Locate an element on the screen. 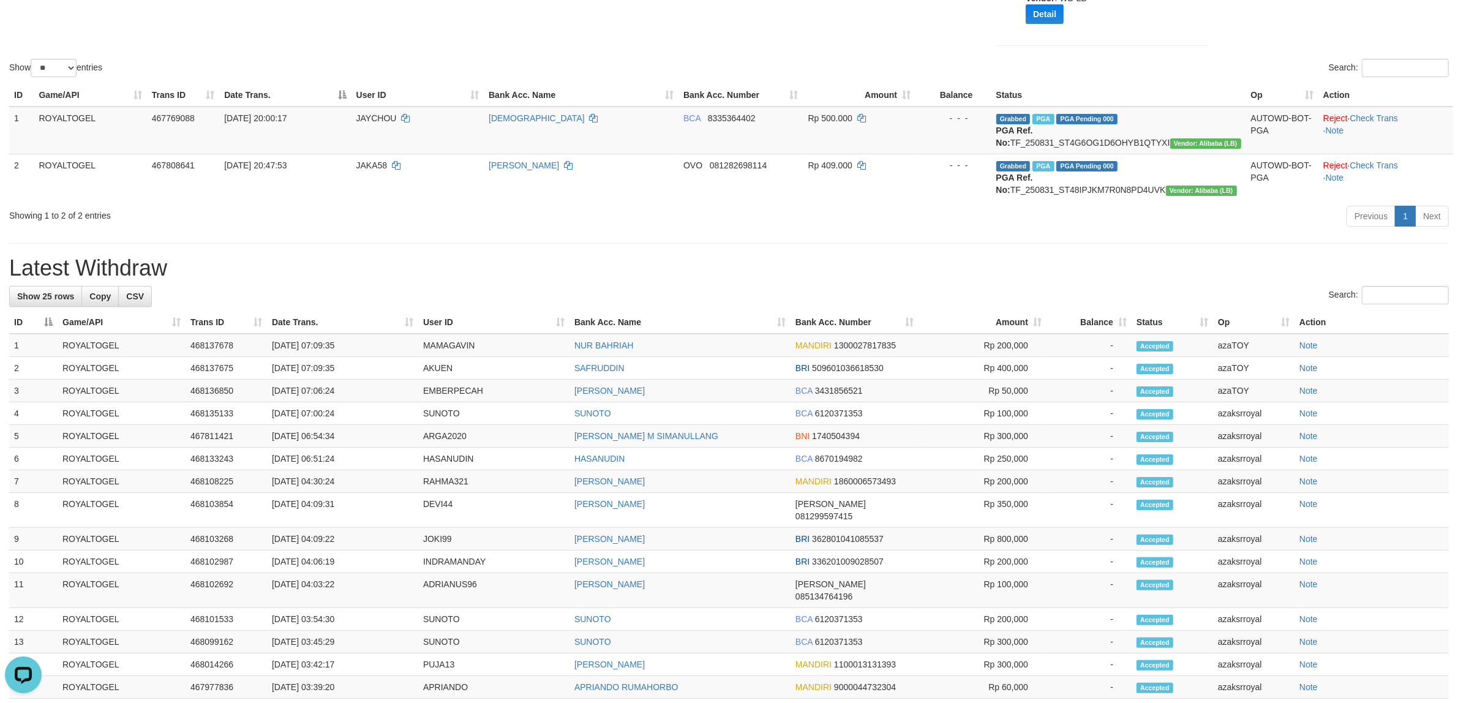  td: AUTOWD-BOT-PGA is located at coordinates (1282, 177).